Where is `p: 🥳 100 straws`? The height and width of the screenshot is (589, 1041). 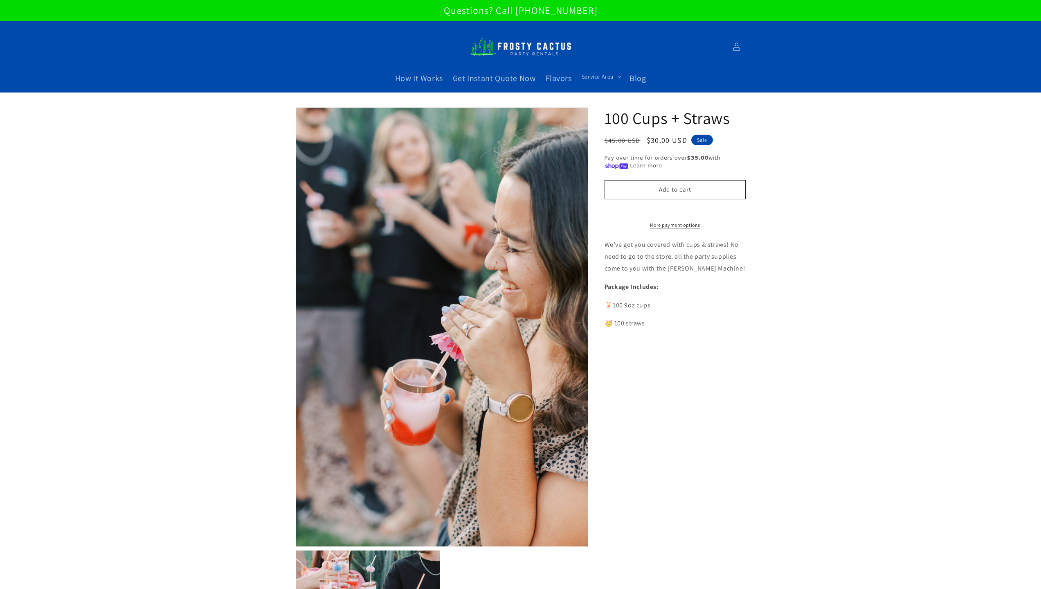 p: 🥳 100 straws is located at coordinates (675, 323).